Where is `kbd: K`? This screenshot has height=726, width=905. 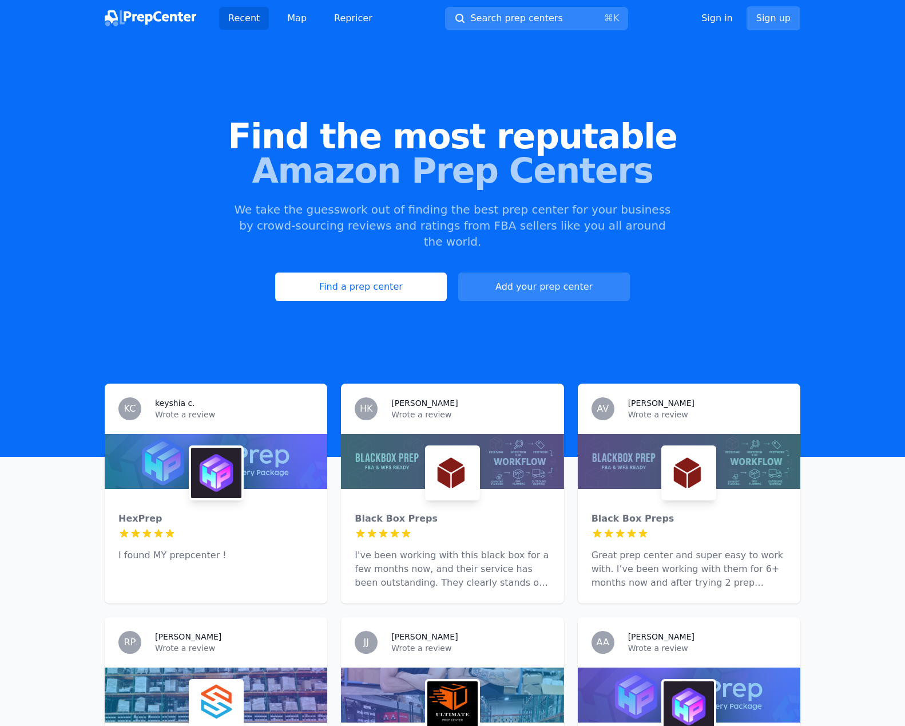
kbd: K is located at coordinates (616, 18).